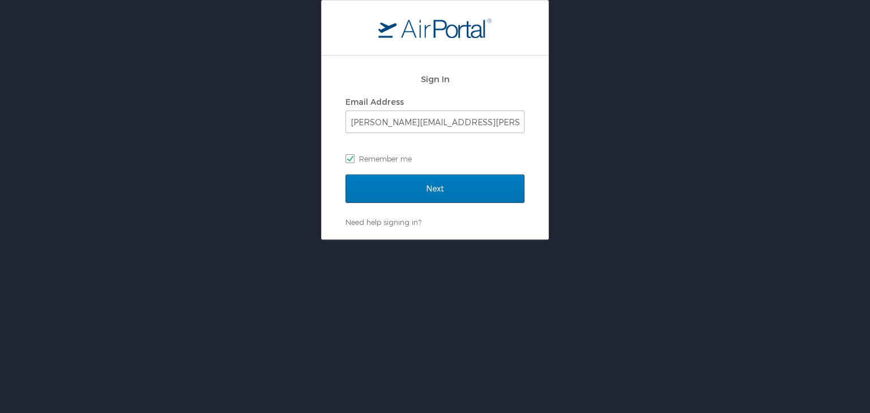 This screenshot has height=413, width=870. What do you see at coordinates (435, 28) in the screenshot?
I see `img: logo` at bounding box center [435, 28].